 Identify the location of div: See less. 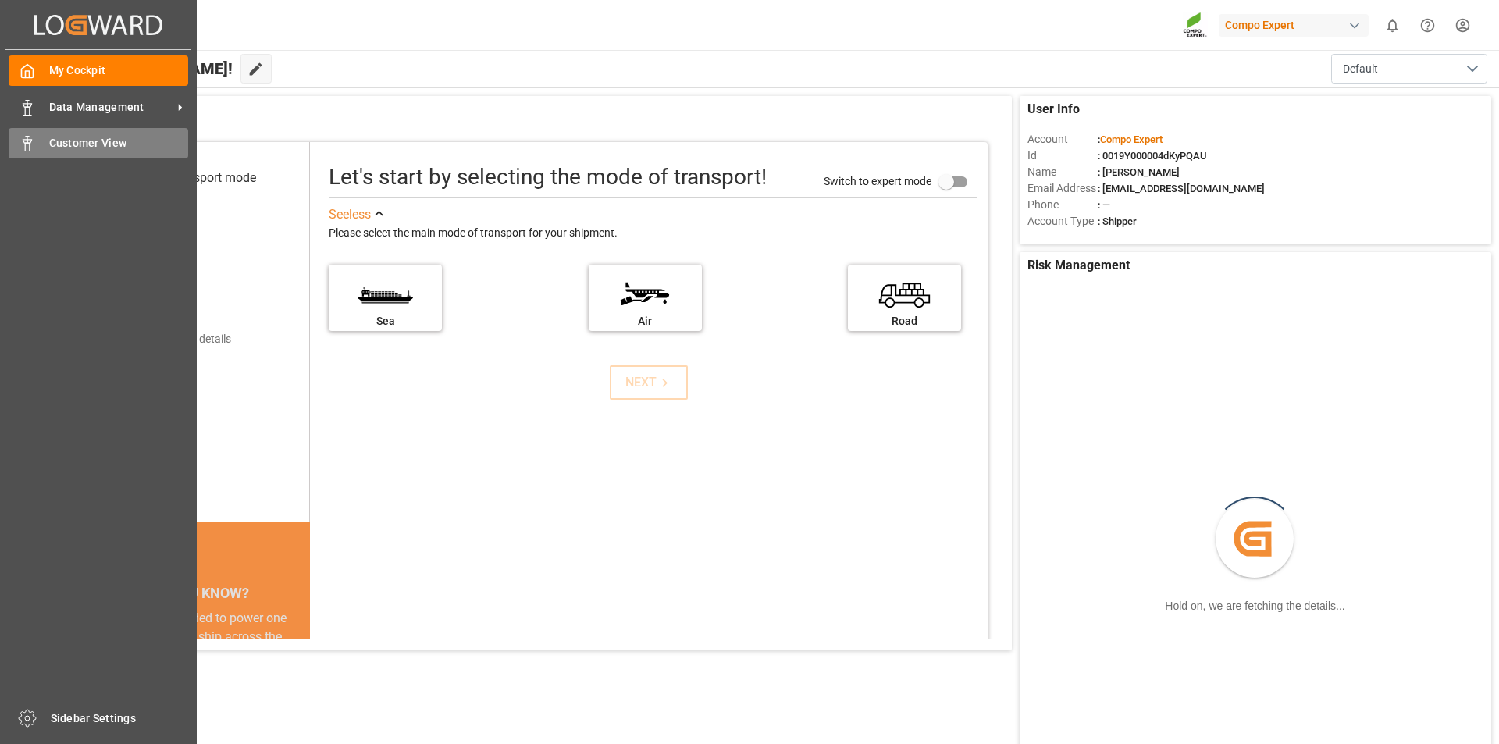
(350, 215).